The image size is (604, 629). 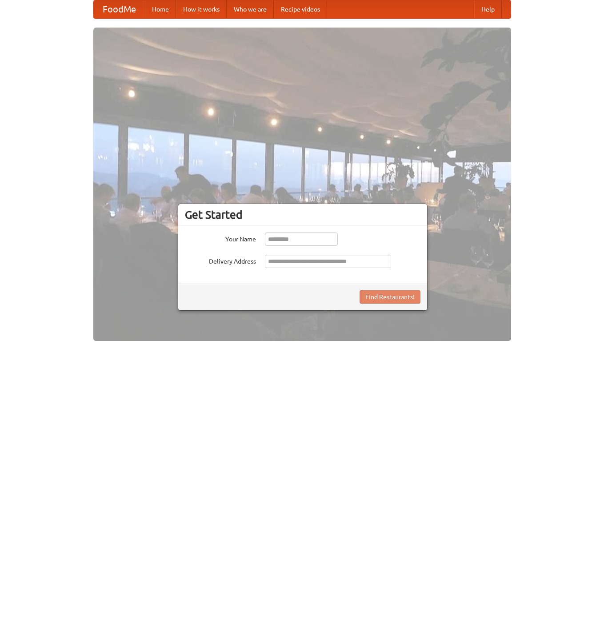 I want to click on a: Who we are, so click(x=250, y=9).